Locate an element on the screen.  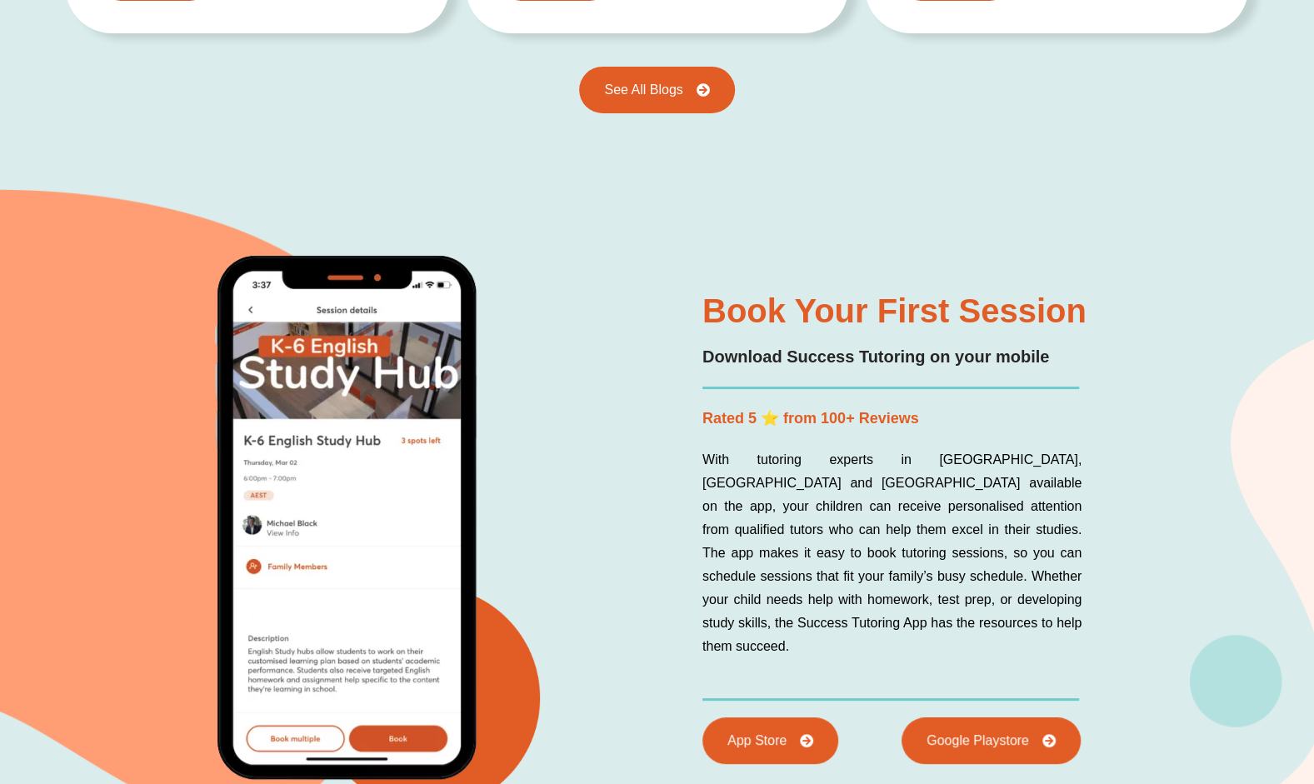
a: See All Blogs is located at coordinates (657, 90).